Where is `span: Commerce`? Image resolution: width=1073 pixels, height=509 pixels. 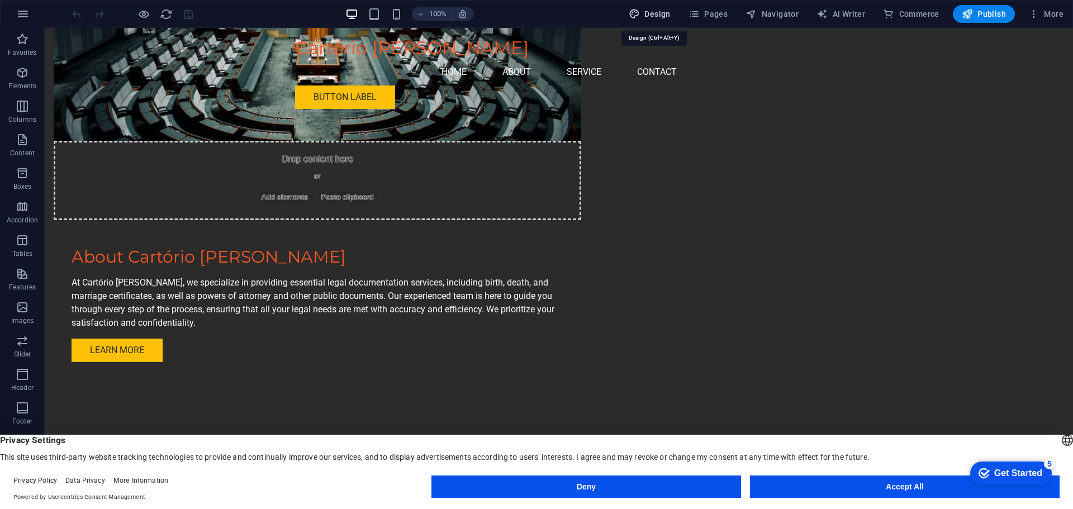 span: Commerce is located at coordinates (911, 14).